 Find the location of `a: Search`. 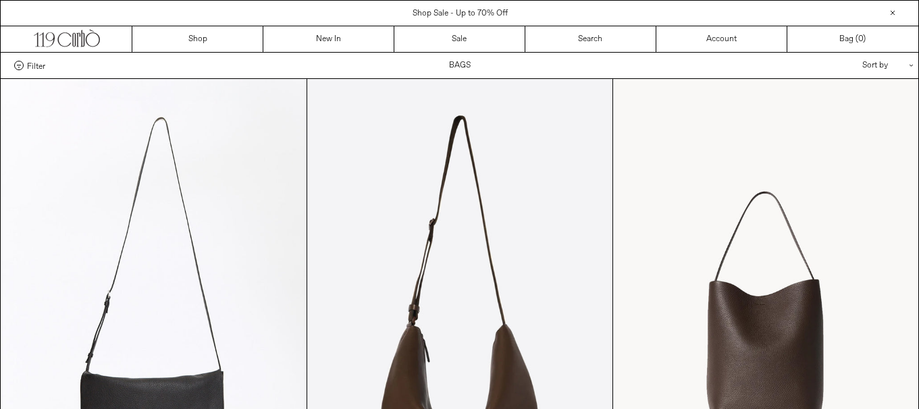

a: Search is located at coordinates (591, 39).